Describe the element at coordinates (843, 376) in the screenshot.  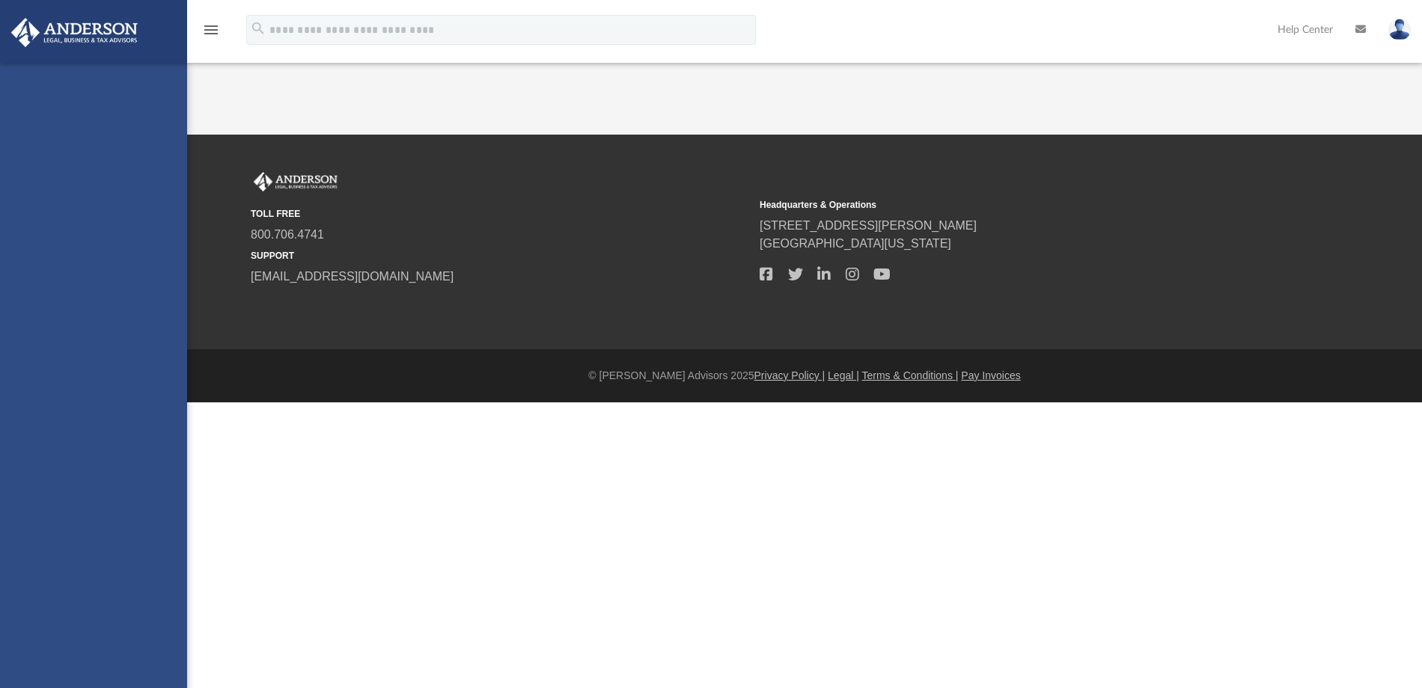
I see `a: Legal |` at that location.